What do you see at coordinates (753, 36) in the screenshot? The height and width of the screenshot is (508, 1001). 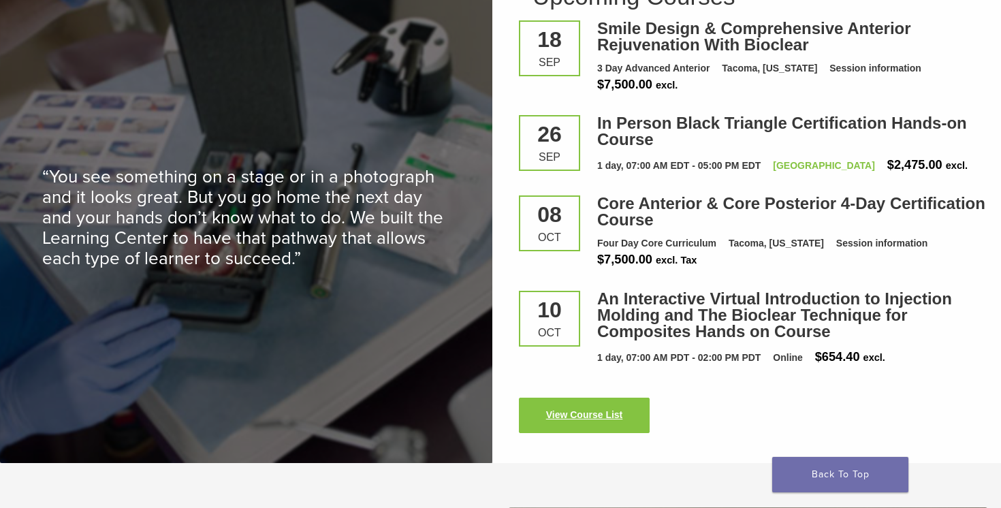 I see `a: Smile Design & Comprehensive Anterior Rejuvenation With Bioclear` at bounding box center [753, 36].